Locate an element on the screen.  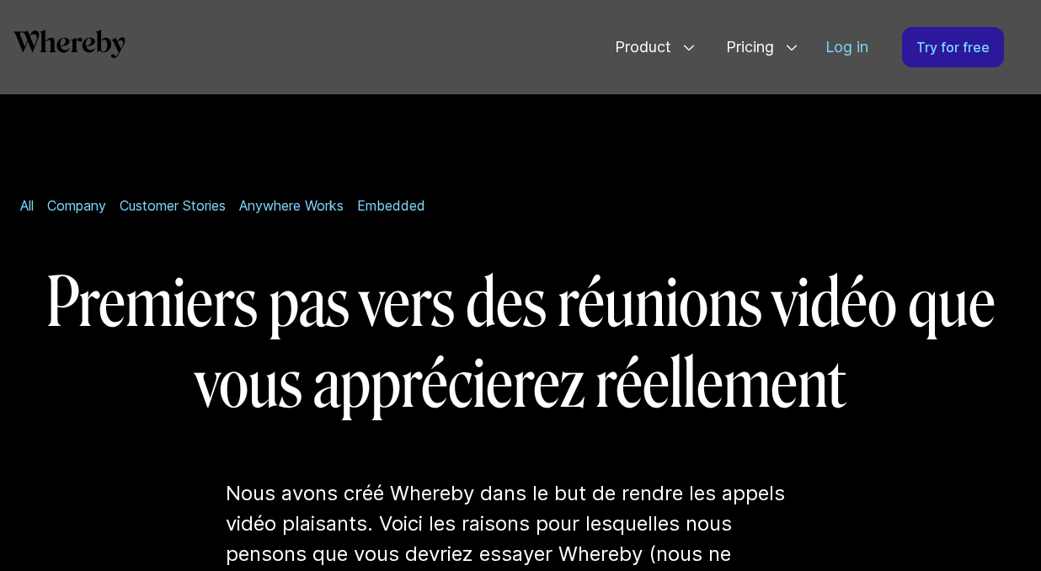
a: Try for free is located at coordinates (952, 47).